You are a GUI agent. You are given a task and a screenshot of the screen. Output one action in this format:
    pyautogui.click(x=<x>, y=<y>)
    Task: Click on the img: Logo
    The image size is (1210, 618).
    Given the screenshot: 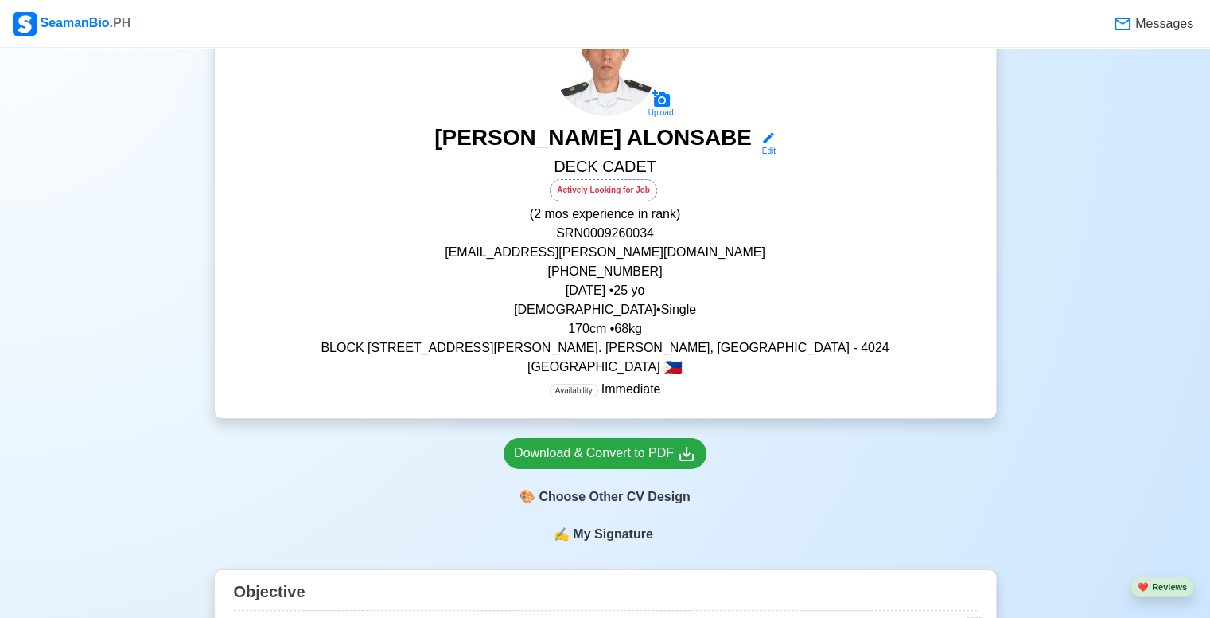 What is the action you would take?
    pyautogui.click(x=25, y=24)
    